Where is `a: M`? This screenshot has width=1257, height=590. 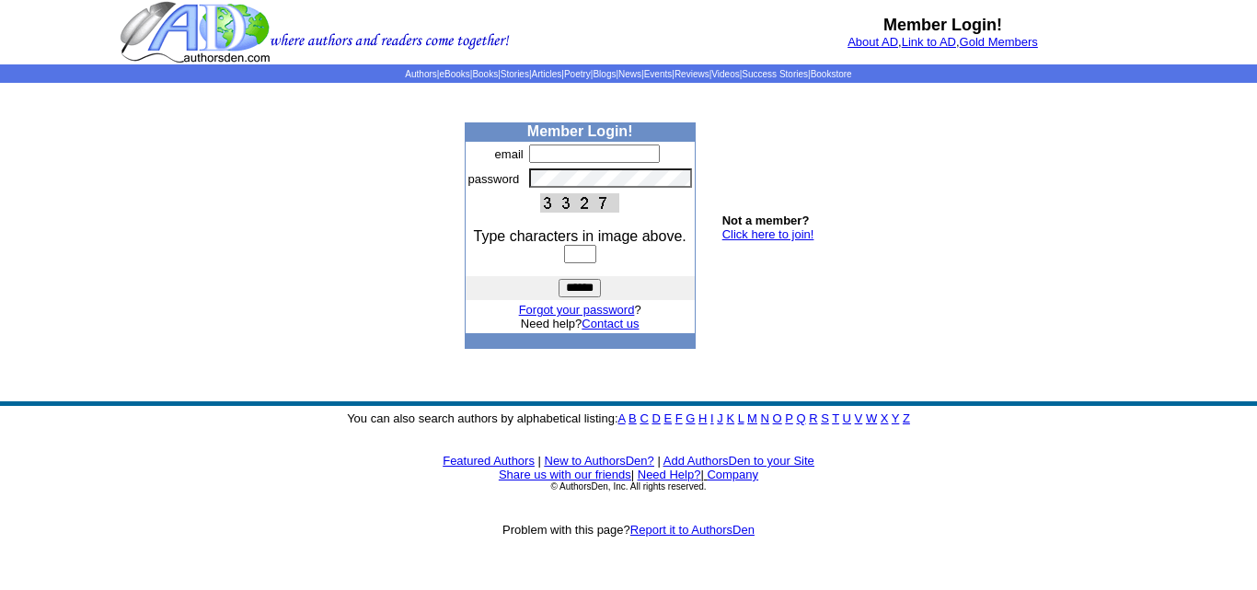 a: M is located at coordinates (752, 418).